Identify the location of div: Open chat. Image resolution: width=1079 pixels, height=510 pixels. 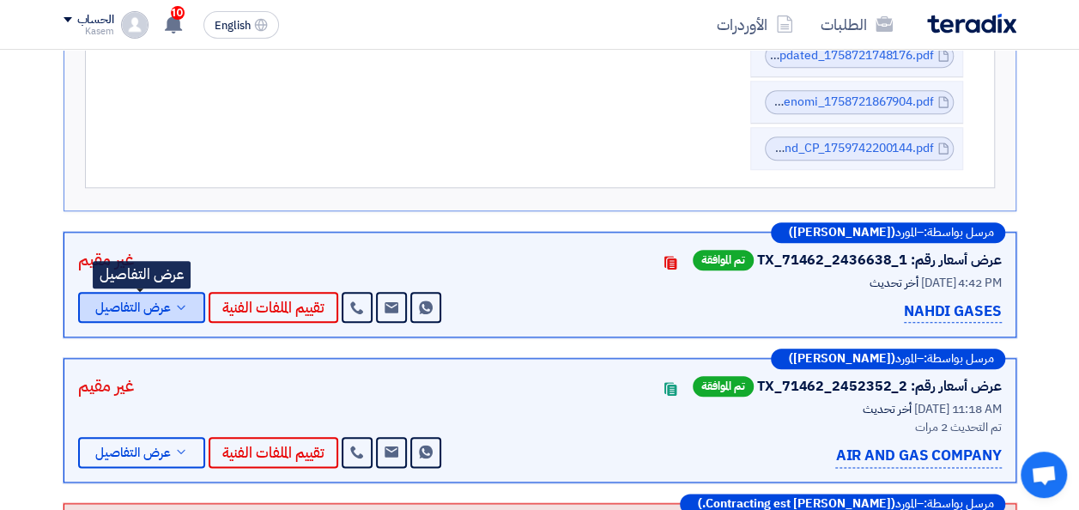
(1044, 475).